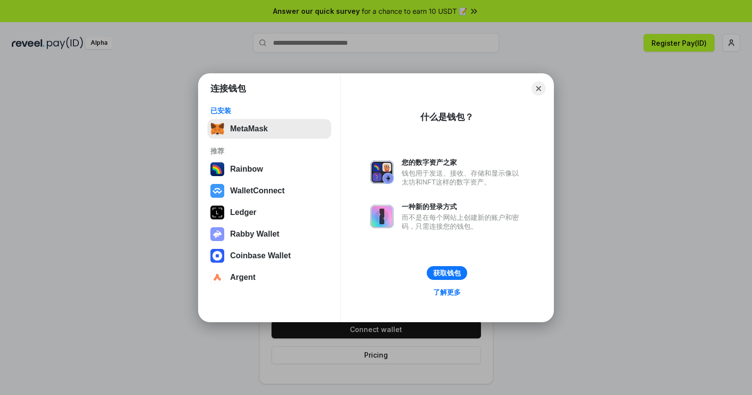 This screenshot has height=395, width=752. What do you see at coordinates (538, 89) in the screenshot?
I see `button: Close` at bounding box center [538, 89].